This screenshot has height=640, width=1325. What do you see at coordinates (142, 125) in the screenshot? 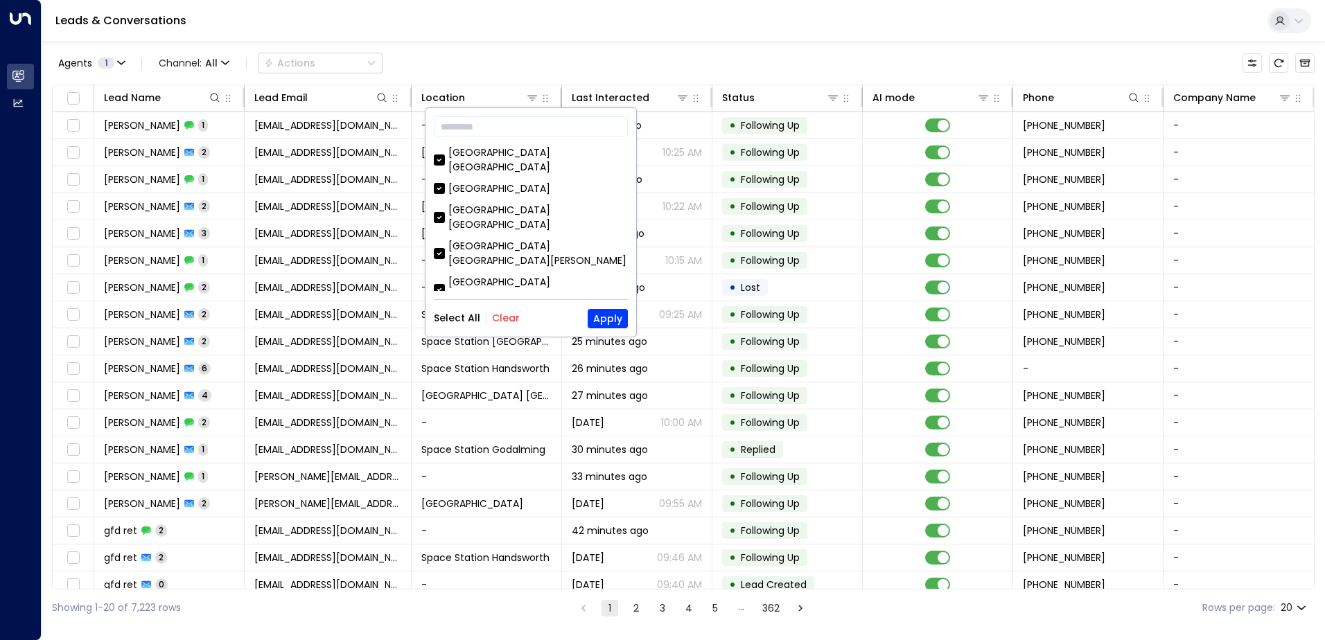
I see `span: Joshua Carbon` at bounding box center [142, 125].